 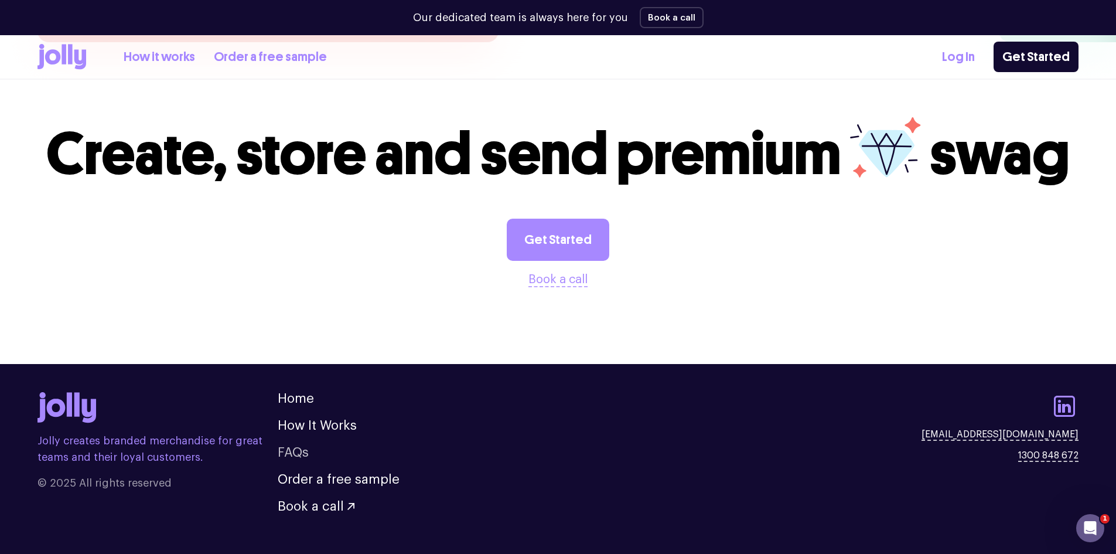 What do you see at coordinates (158, 483) in the screenshot?
I see `span: © 2025 All rights reserved` at bounding box center [158, 483].